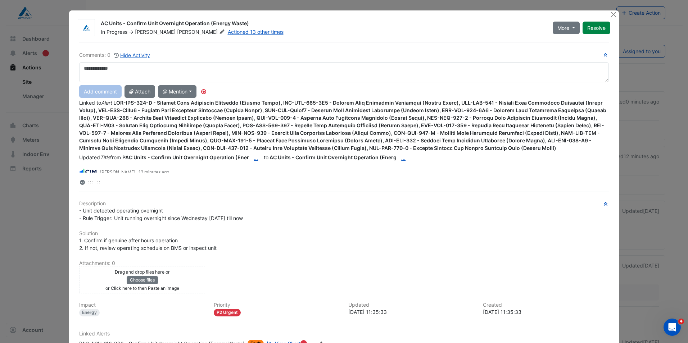  Describe the element at coordinates (614, 14) in the screenshot. I see `button: Close` at that location.